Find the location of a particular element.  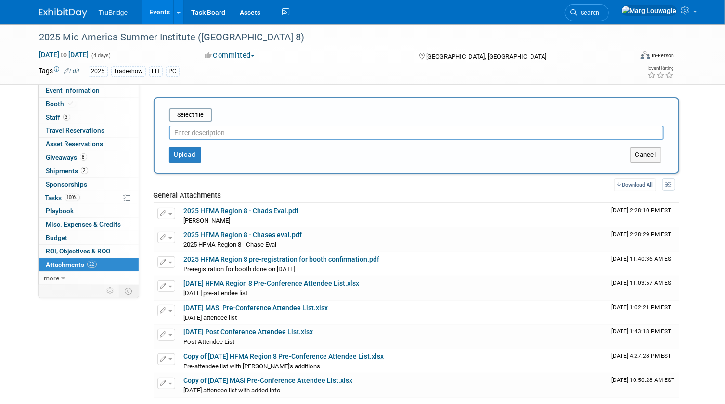

span: Travel Reservations is located at coordinates (76, 130).